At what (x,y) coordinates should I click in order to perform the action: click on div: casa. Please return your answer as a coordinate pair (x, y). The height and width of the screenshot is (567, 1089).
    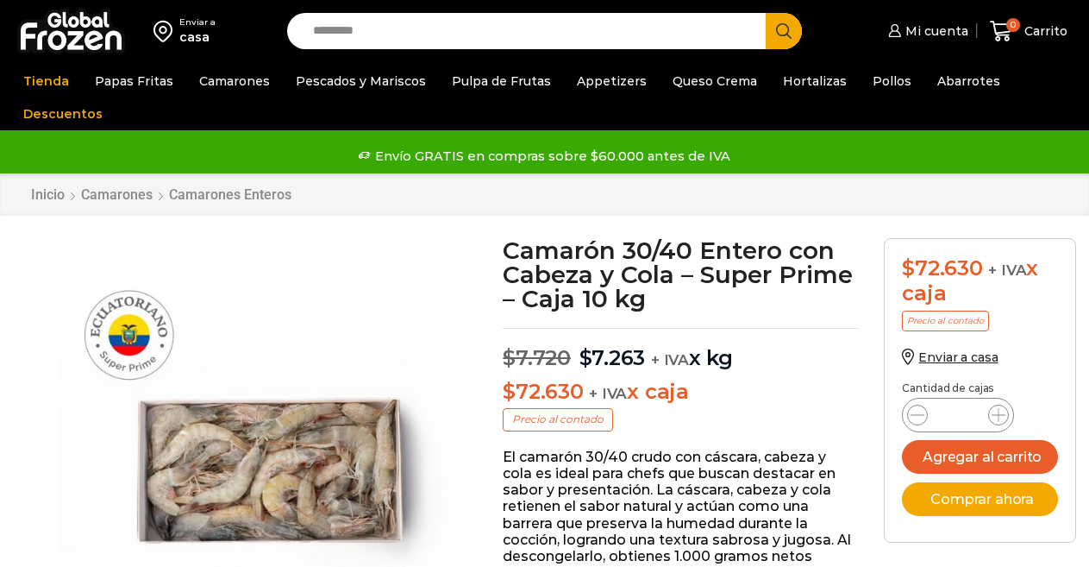
    Looking at the image, I should click on (197, 37).